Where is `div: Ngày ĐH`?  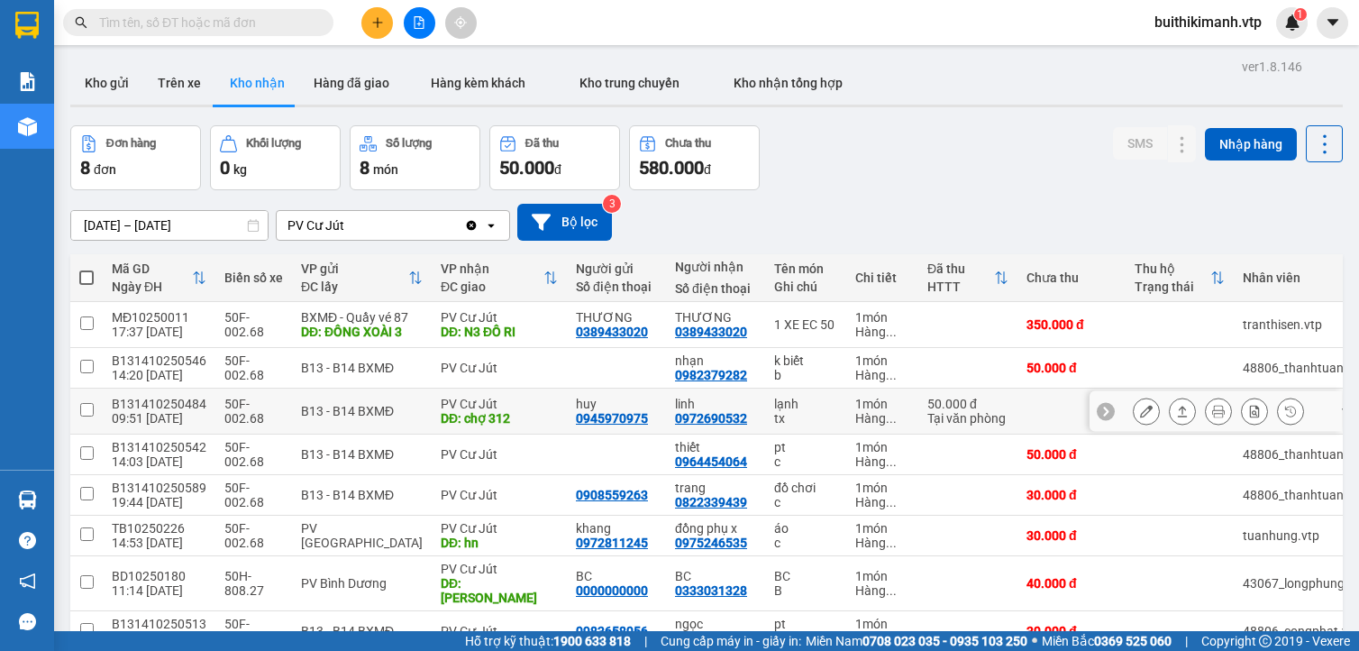 div: Ngày ĐH is located at coordinates (151, 287).